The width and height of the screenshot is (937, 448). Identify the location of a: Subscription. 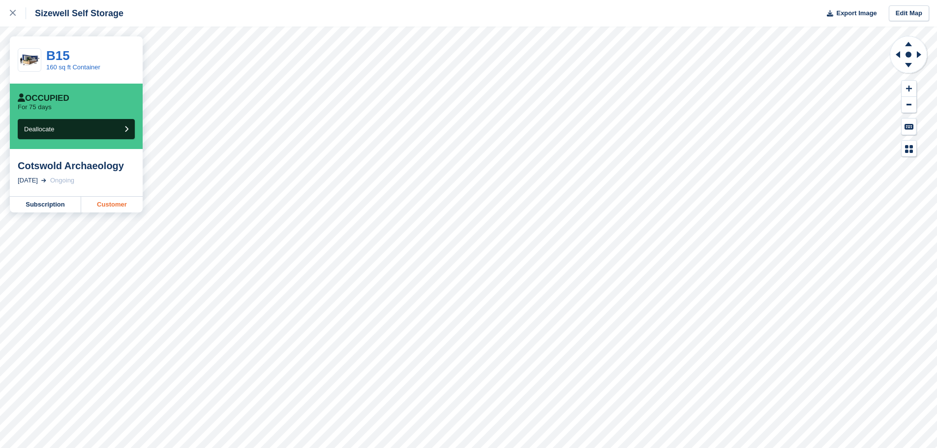
(45, 205).